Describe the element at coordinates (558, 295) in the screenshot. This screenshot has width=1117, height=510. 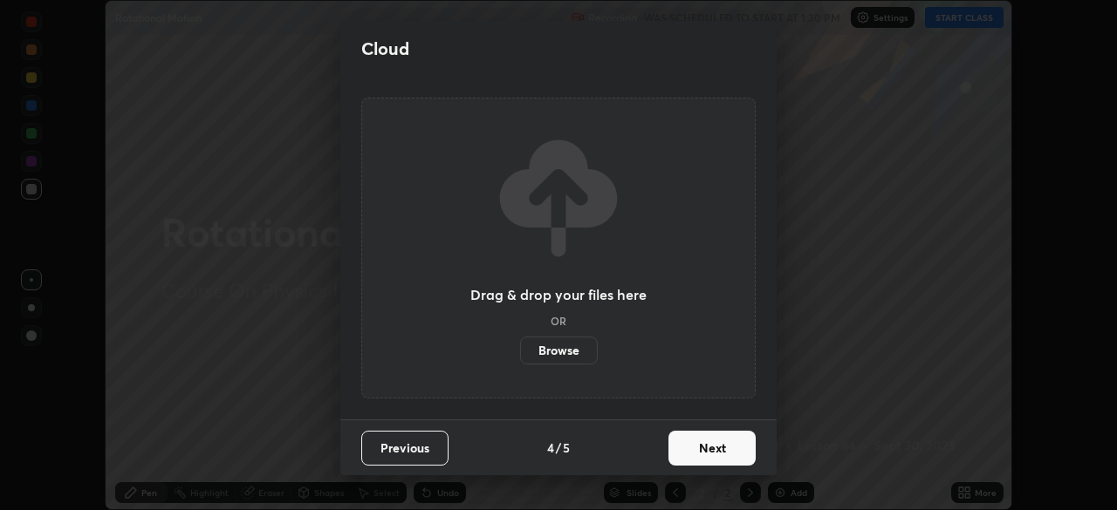
I see `h3: Drag & drop your files here` at that location.